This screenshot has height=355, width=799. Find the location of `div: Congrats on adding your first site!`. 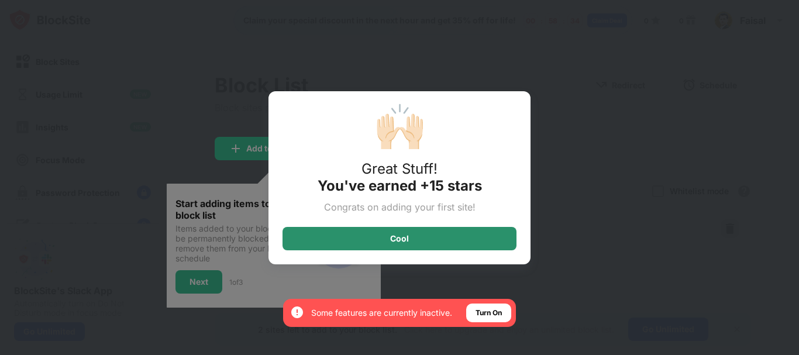

div: Congrats on adding your first site! is located at coordinates (399, 207).